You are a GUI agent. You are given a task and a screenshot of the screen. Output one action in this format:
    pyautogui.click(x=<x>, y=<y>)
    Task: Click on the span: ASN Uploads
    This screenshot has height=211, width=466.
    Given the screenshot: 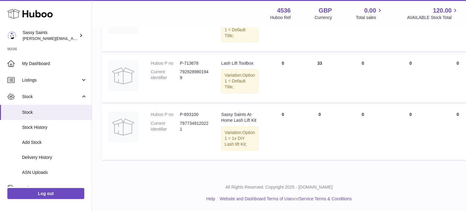 What is the action you would take?
    pyautogui.click(x=55, y=172)
    